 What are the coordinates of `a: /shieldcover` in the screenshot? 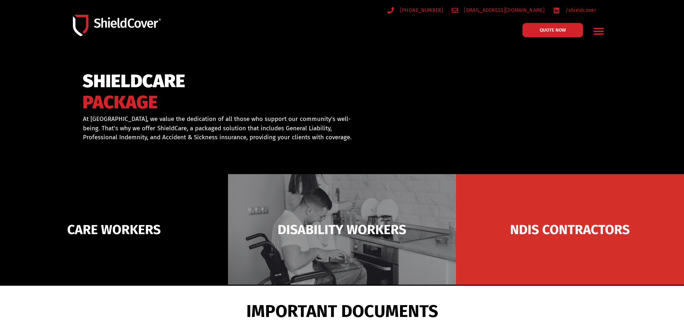 It's located at (575, 10).